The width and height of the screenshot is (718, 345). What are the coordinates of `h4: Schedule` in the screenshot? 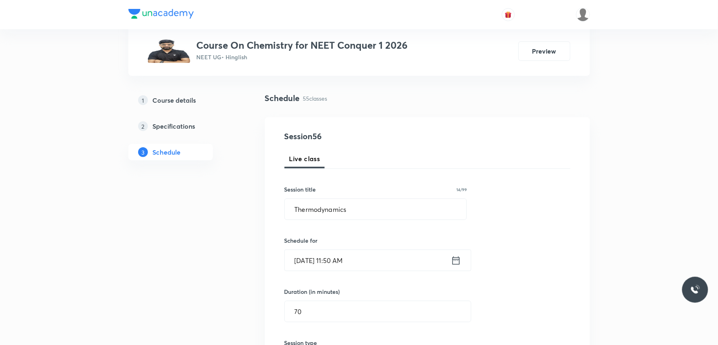 It's located at (282, 98).